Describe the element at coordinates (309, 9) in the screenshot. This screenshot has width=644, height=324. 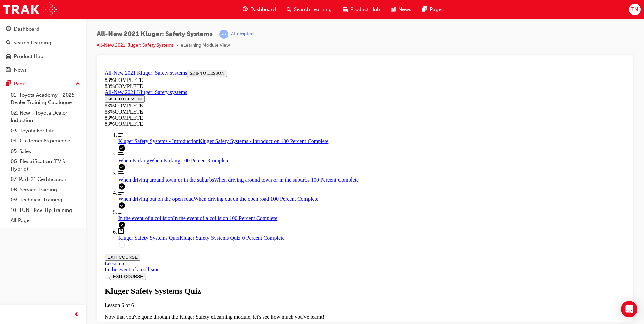
I see `a: search-iconSearch Learning` at that location.